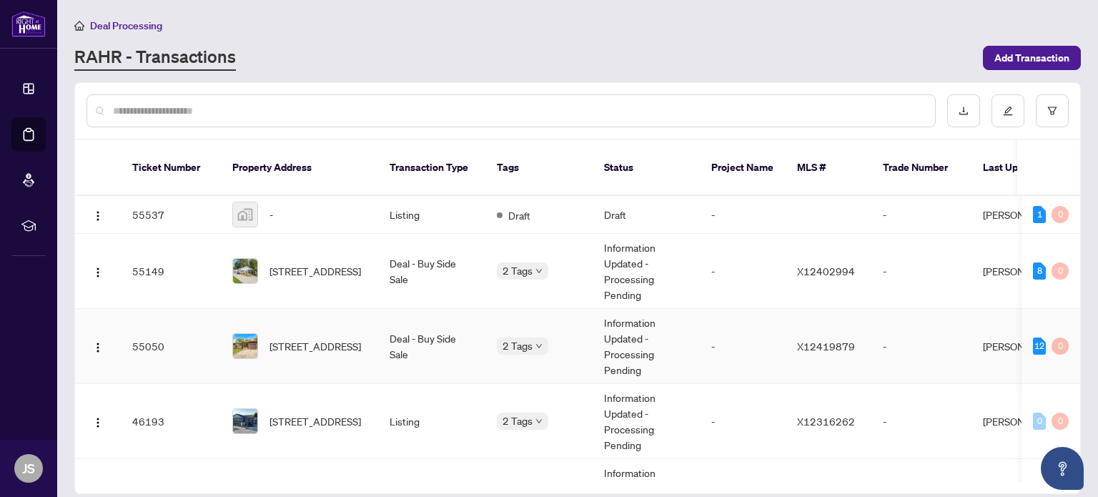  What do you see at coordinates (1039, 346) in the screenshot?
I see `div: 12` at bounding box center [1039, 346].